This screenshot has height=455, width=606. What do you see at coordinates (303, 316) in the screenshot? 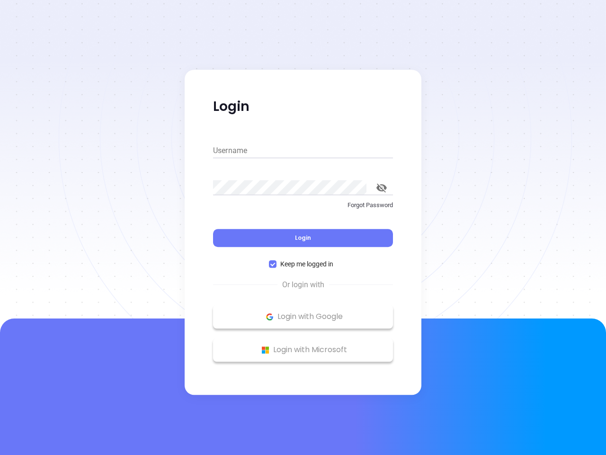
I see `button: Google Logo Login with Google` at bounding box center [303, 316].